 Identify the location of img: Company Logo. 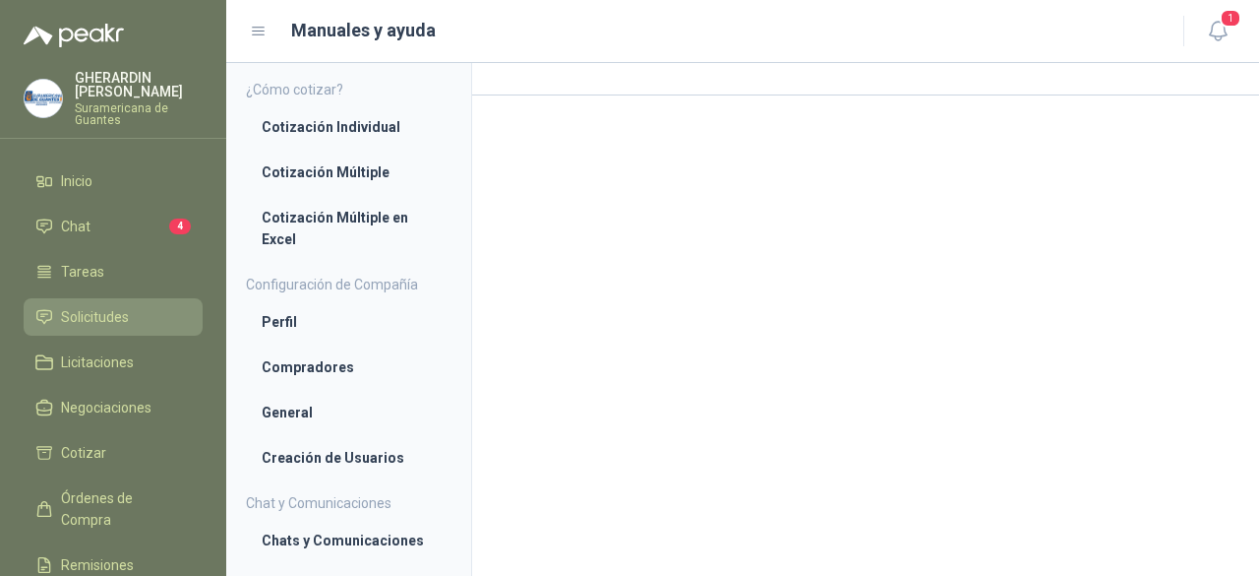
(43, 98).